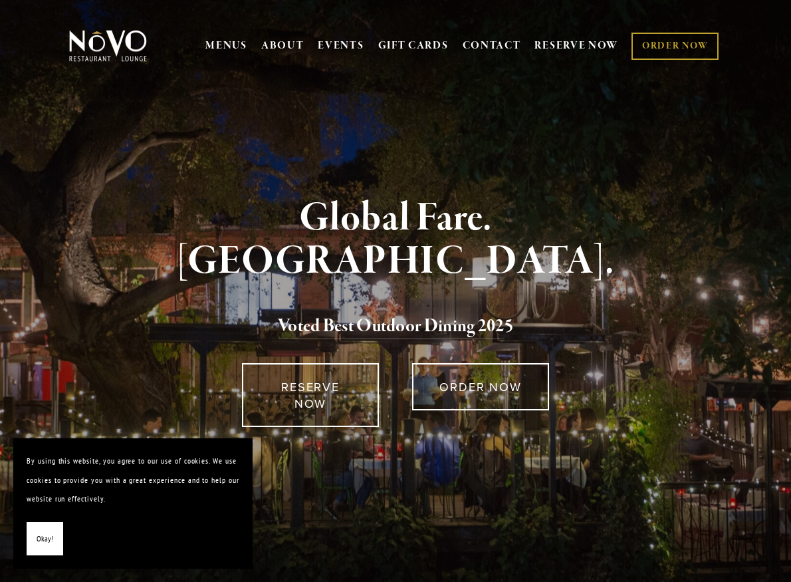  What do you see at coordinates (133, 480) in the screenshot?
I see `p: By using this website, you agree to our use of cookies. We use cookies to provide you with a grea...` at bounding box center [133, 480].